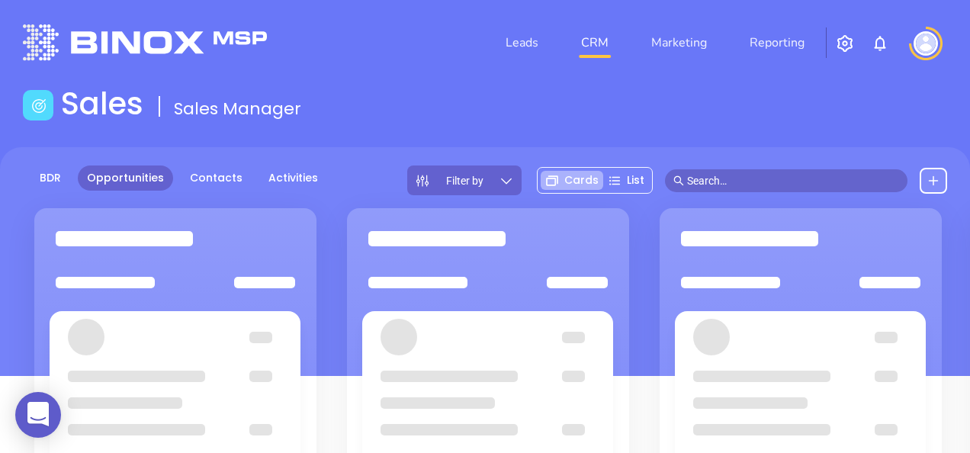 This screenshot has width=970, height=453. What do you see at coordinates (125, 178) in the screenshot?
I see `a: Opportunities` at bounding box center [125, 178].